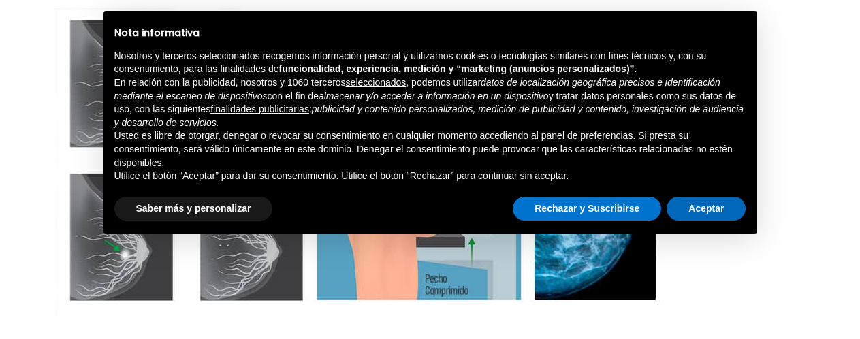 Image resolution: width=860 pixels, height=339 pixels. I want to click on button: Saber más y personalizar, so click(193, 209).